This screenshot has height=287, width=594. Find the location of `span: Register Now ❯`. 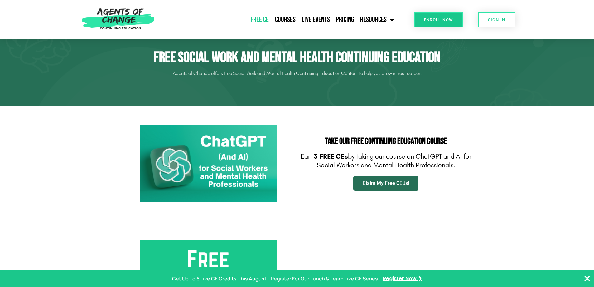

span: Register Now ❯ is located at coordinates (402, 278).